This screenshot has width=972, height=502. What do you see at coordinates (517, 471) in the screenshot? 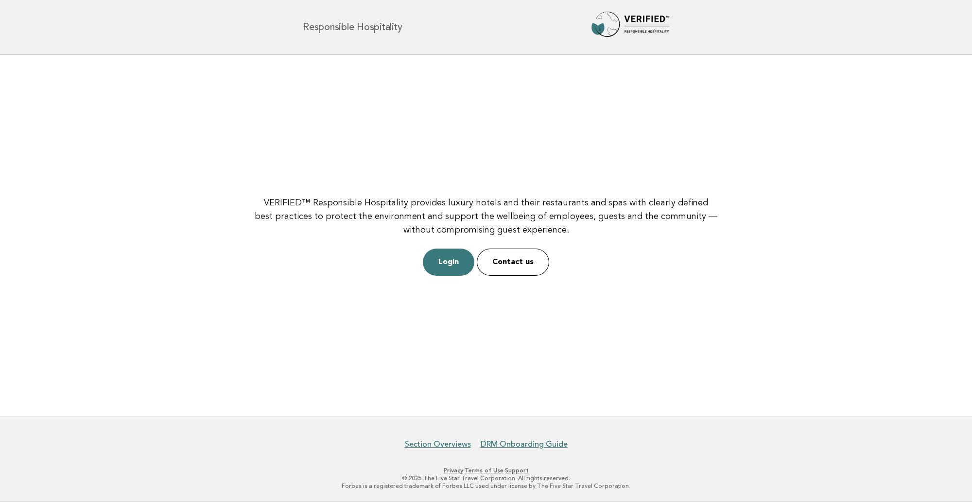
I see `a: Support` at bounding box center [517, 471].